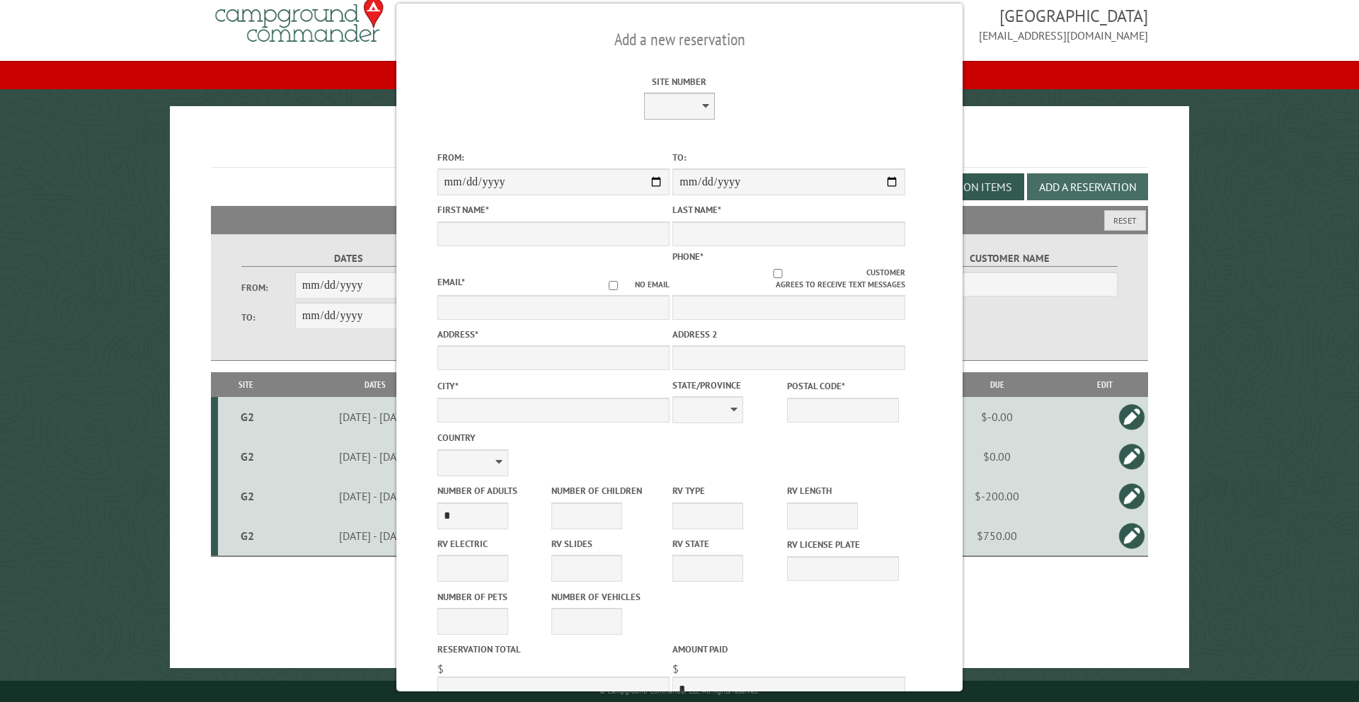  Describe the element at coordinates (553, 437) in the screenshot. I see `label: Country` at that location.